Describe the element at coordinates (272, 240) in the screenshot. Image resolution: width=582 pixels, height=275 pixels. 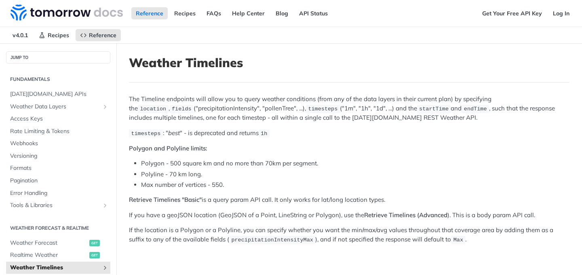
I see `code: precipitationIntensityMax` at that location.